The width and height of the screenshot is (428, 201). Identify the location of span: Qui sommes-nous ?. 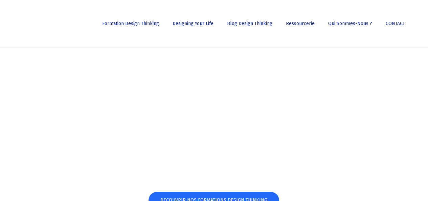
(350, 23).